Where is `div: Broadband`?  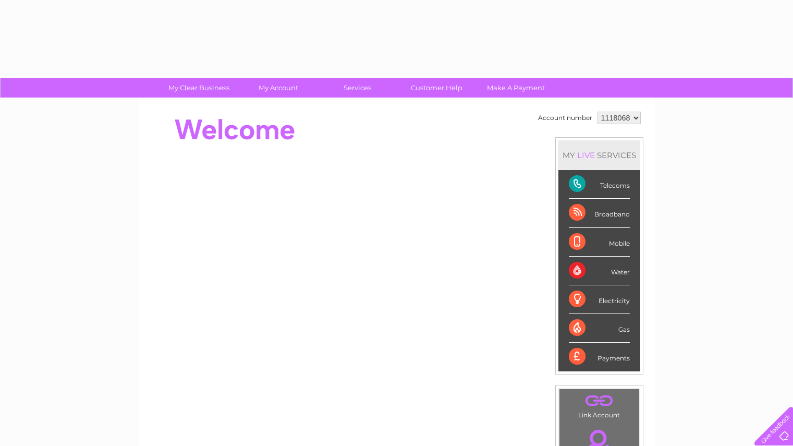
div: Broadband is located at coordinates (599, 213).